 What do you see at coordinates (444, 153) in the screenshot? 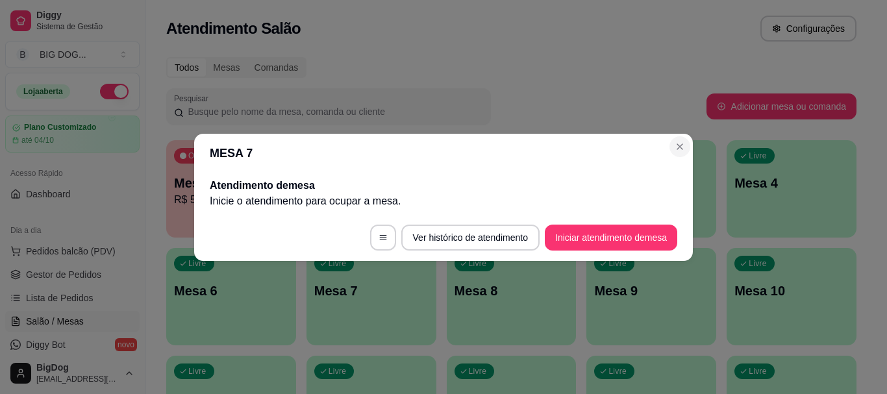
I see `header: MESA 7` at bounding box center [444, 153].